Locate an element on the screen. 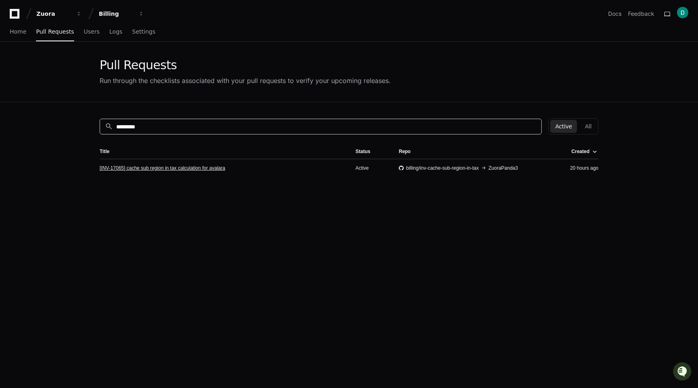 The width and height of the screenshot is (698, 388). div: Run through the checklists associated with your pull requests to verify your upcoming releases. is located at coordinates (245, 81).